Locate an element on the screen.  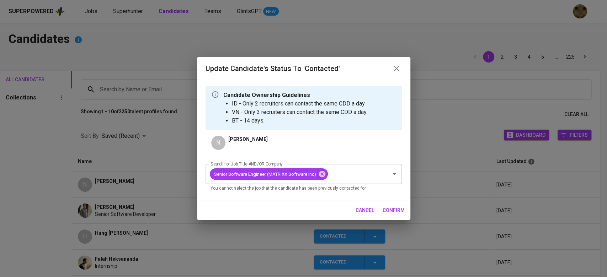
div: Senior Software Engineer (MATRIXX Software Inc) is located at coordinates (269, 174).